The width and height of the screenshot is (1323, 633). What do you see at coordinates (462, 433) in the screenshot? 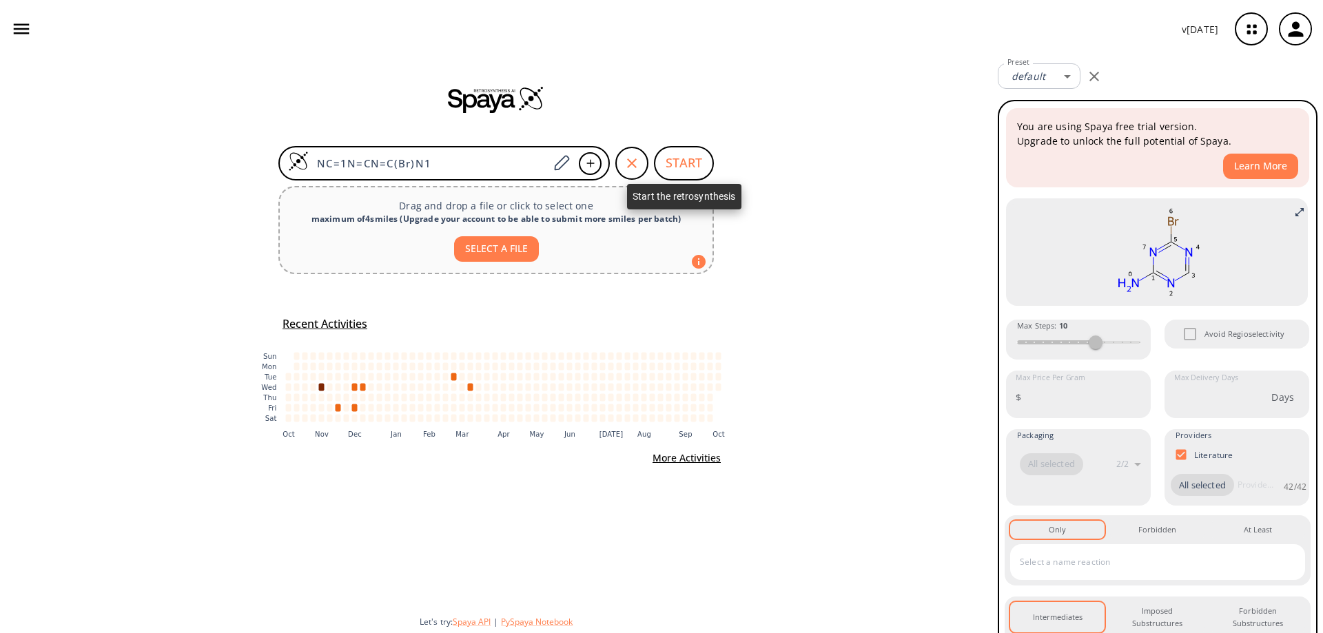
I see `text: Mar` at bounding box center [462, 433].